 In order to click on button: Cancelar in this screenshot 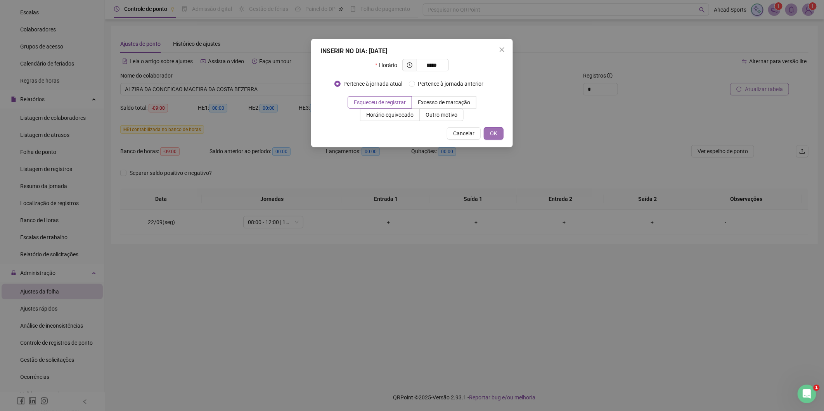, I will do `click(464, 134)`.